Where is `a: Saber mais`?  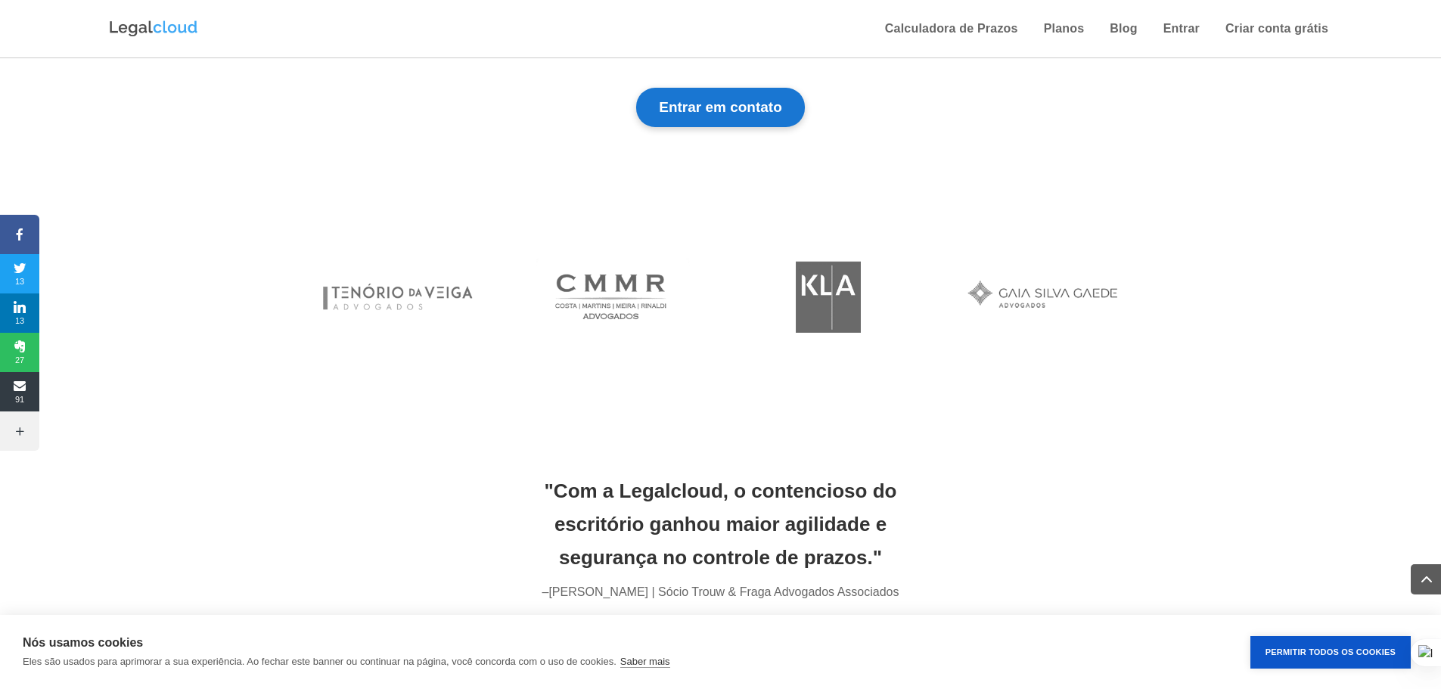 a: Saber mais is located at coordinates (645, 662).